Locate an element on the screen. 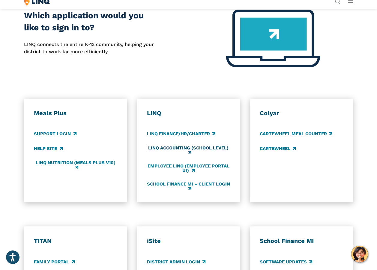  a: CARTEWHEEL is located at coordinates (278, 149).